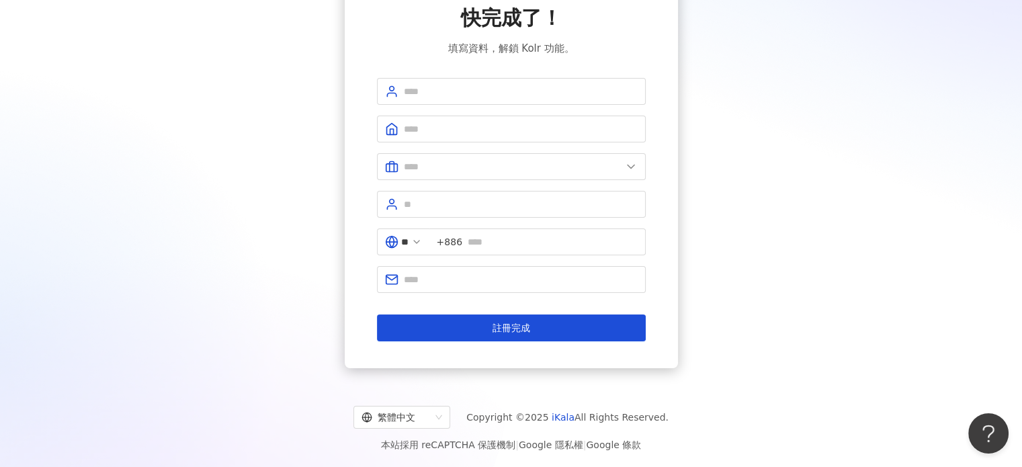  I want to click on span: 本站採用 reCAPTCHA 保護機制, so click(511, 445).